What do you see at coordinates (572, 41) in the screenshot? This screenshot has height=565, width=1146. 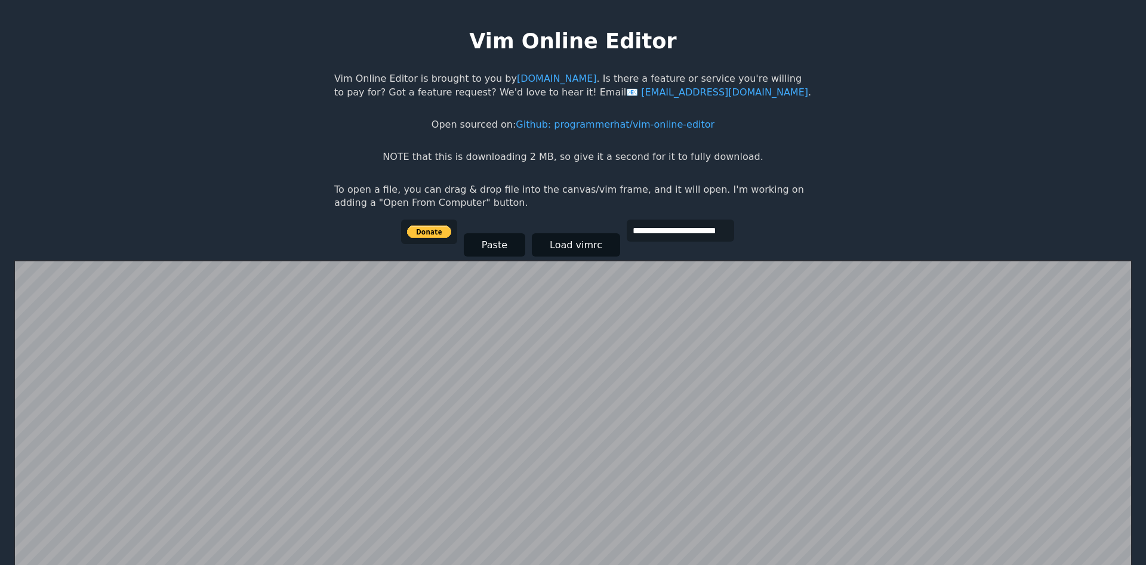 I see `h1: Vim Online Editor` at bounding box center [572, 41].